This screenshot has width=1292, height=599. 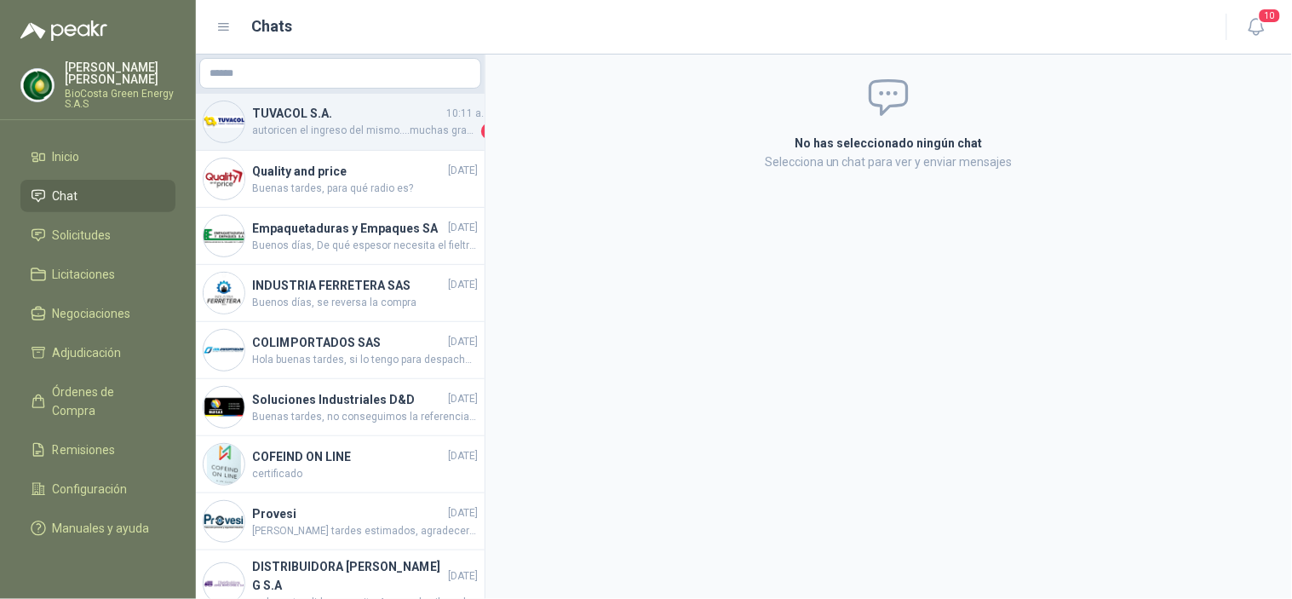 What do you see at coordinates (87, 353) in the screenshot?
I see `span: Adjudicación` at bounding box center [87, 353].